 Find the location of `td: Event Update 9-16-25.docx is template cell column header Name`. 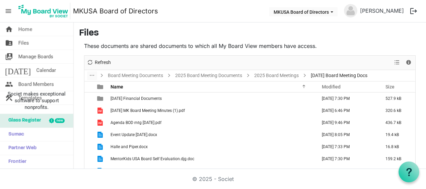

td: Event Update 9-16-25.docx is template cell column header Name is located at coordinates (212, 135).